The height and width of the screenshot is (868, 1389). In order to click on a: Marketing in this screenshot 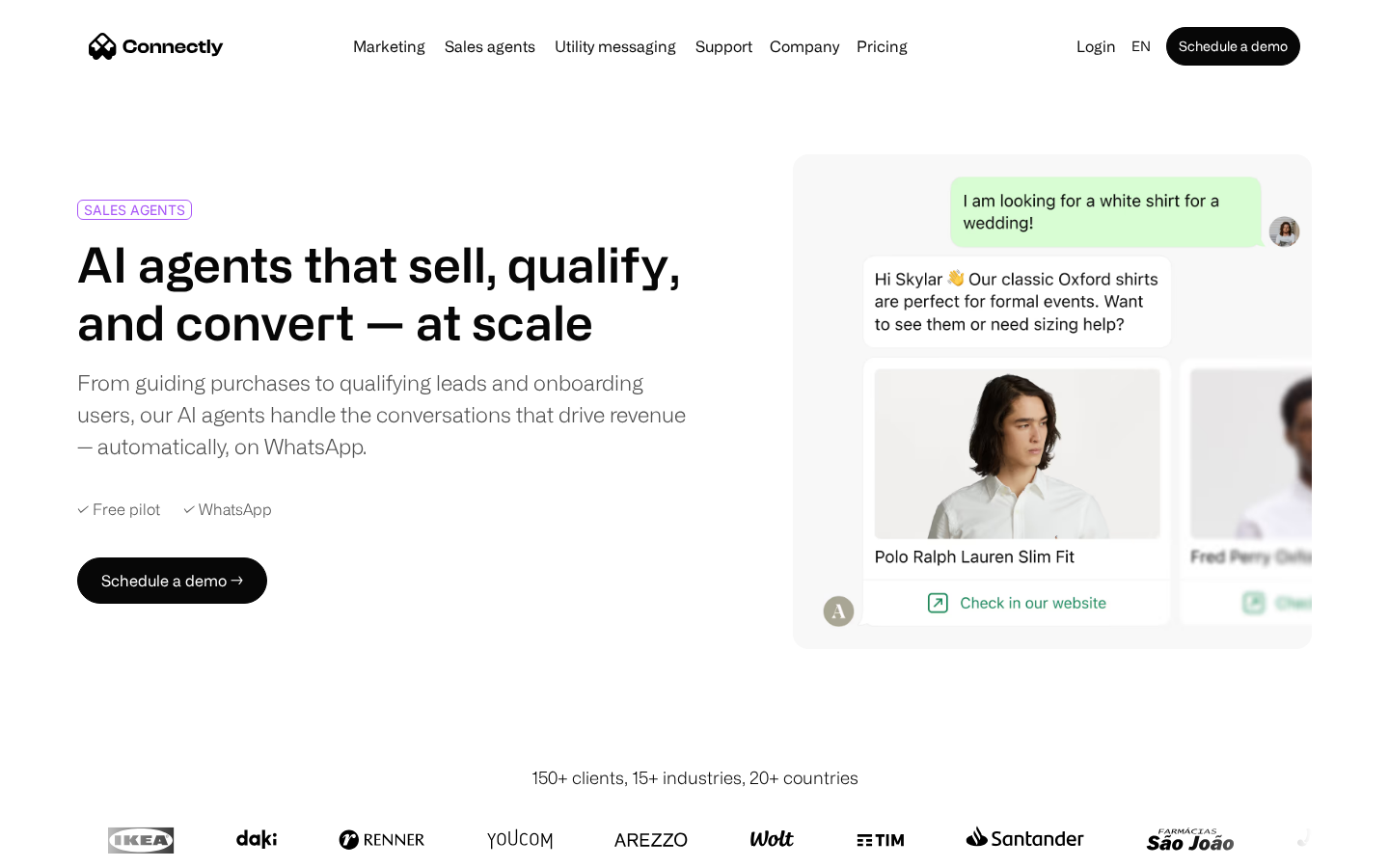, I will do `click(388, 47)`.